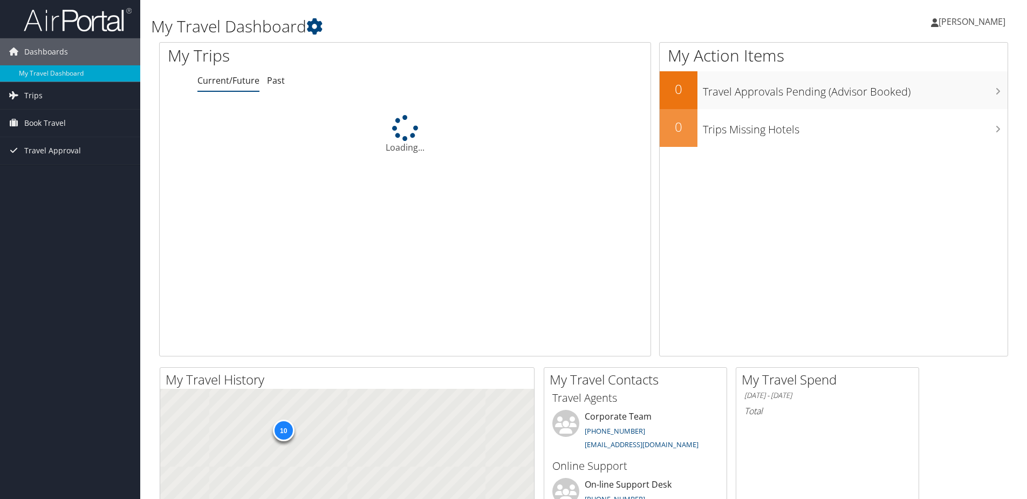  What do you see at coordinates (350, 379) in the screenshot?
I see `h2: My Travel History` at bounding box center [350, 379].